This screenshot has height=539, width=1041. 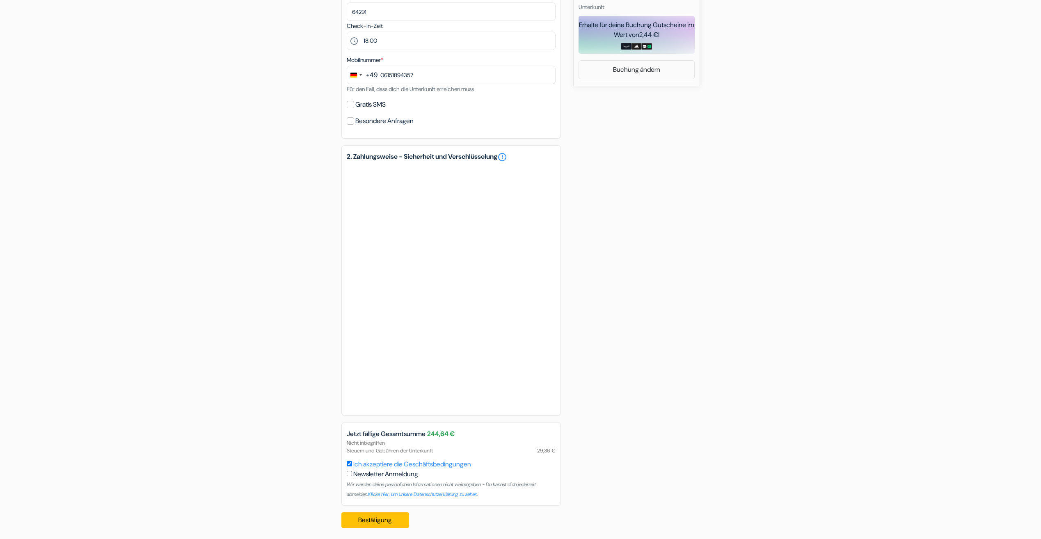 What do you see at coordinates (412, 464) in the screenshot?
I see `a: Ich akzeptiere die Geschäftsbedingungen` at bounding box center [412, 464].